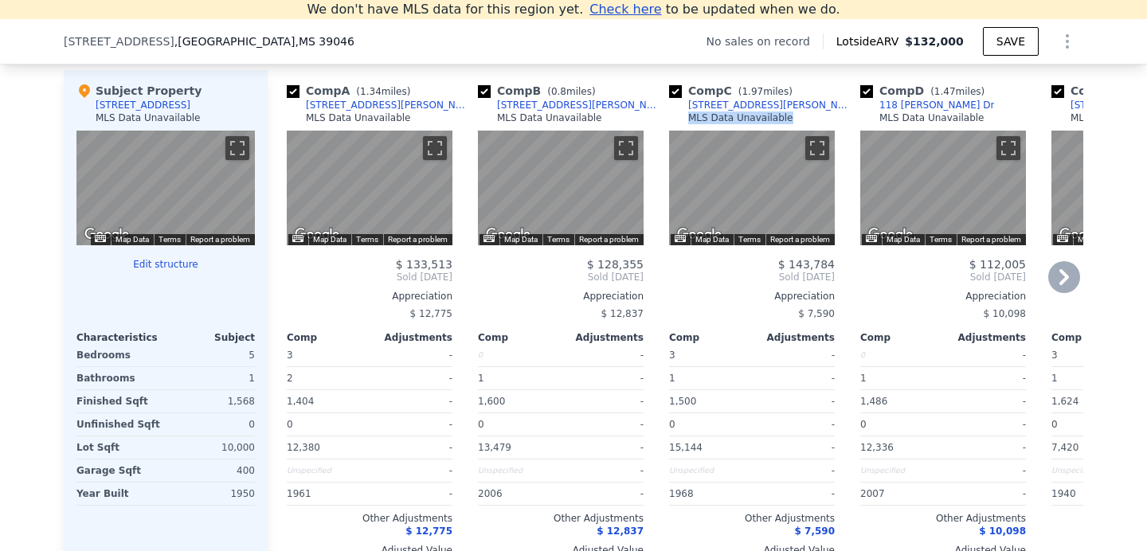  Describe the element at coordinates (120, 355) in the screenshot. I see `div: Bedrooms` at that location.